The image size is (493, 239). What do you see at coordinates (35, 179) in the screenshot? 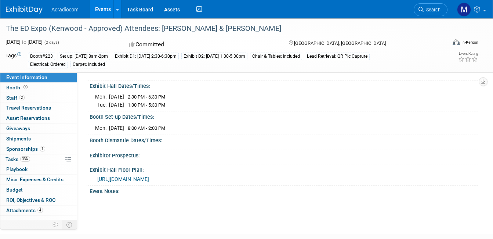
I see `span: Misc. Expenses & Credits` at bounding box center [35, 179].